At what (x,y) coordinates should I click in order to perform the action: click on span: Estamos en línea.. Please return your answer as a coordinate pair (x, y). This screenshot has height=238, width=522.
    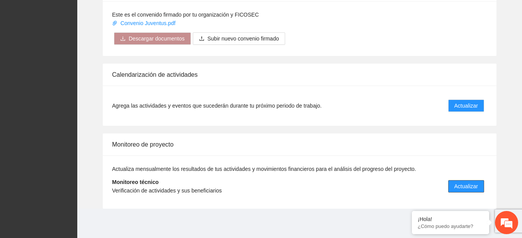
    Looking at the image, I should click on (76, 115).